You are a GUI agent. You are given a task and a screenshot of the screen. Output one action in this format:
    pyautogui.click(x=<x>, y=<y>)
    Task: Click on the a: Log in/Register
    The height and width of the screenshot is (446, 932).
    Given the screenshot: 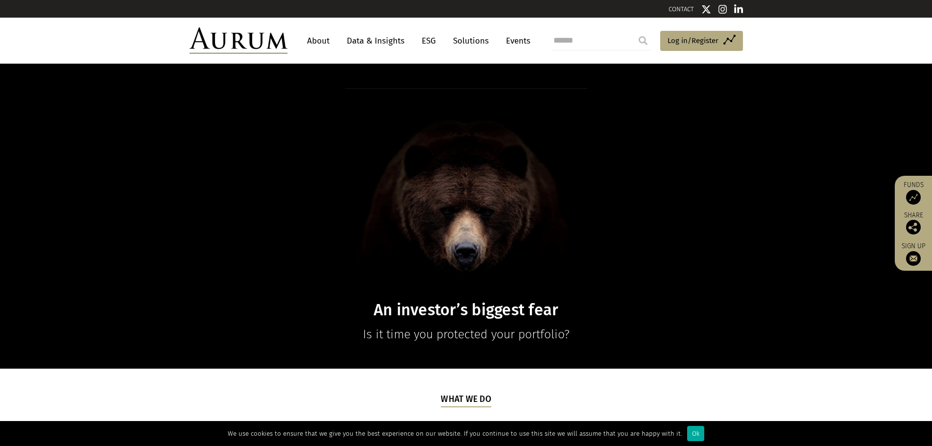 What is the action you would take?
    pyautogui.click(x=701, y=41)
    